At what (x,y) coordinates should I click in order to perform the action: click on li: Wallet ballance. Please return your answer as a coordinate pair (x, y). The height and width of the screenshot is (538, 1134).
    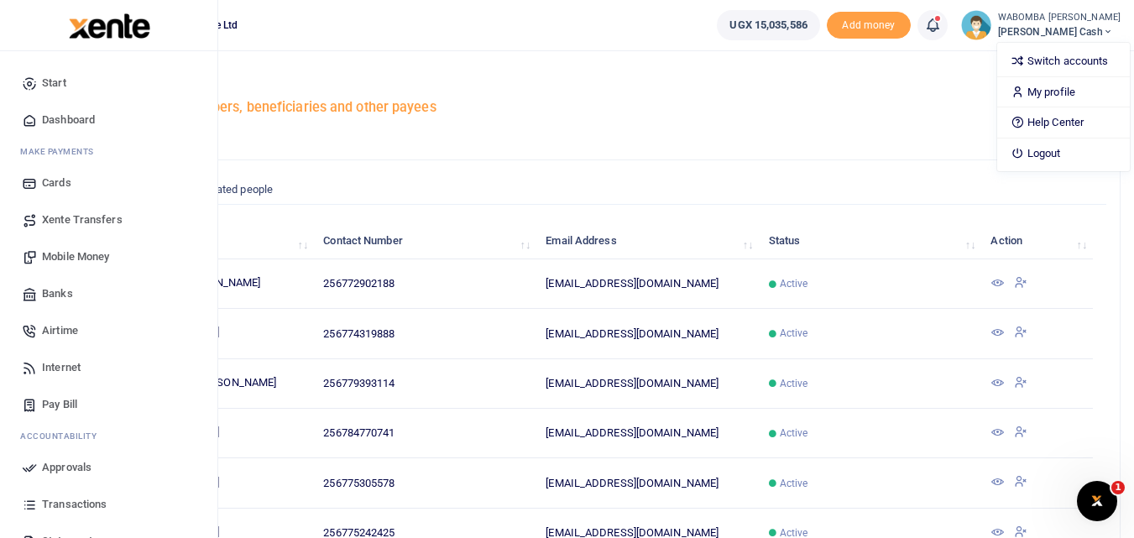
    Looking at the image, I should click on (768, 25).